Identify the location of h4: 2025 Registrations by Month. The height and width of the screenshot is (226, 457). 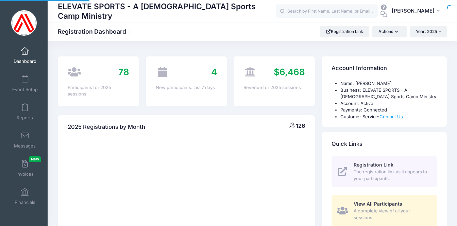
(106, 127).